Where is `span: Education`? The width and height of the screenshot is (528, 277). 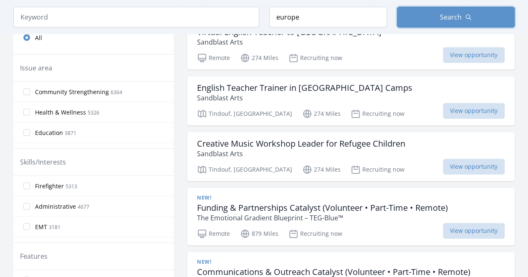 span: Education is located at coordinates (49, 133).